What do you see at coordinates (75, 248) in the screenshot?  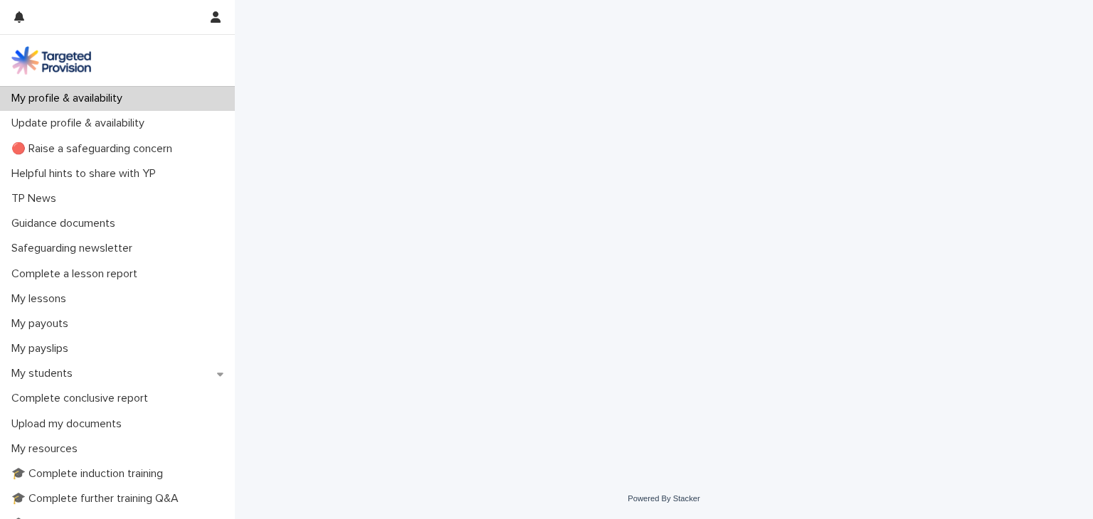 I see `p: Safeguarding newsletter` at bounding box center [75, 248].